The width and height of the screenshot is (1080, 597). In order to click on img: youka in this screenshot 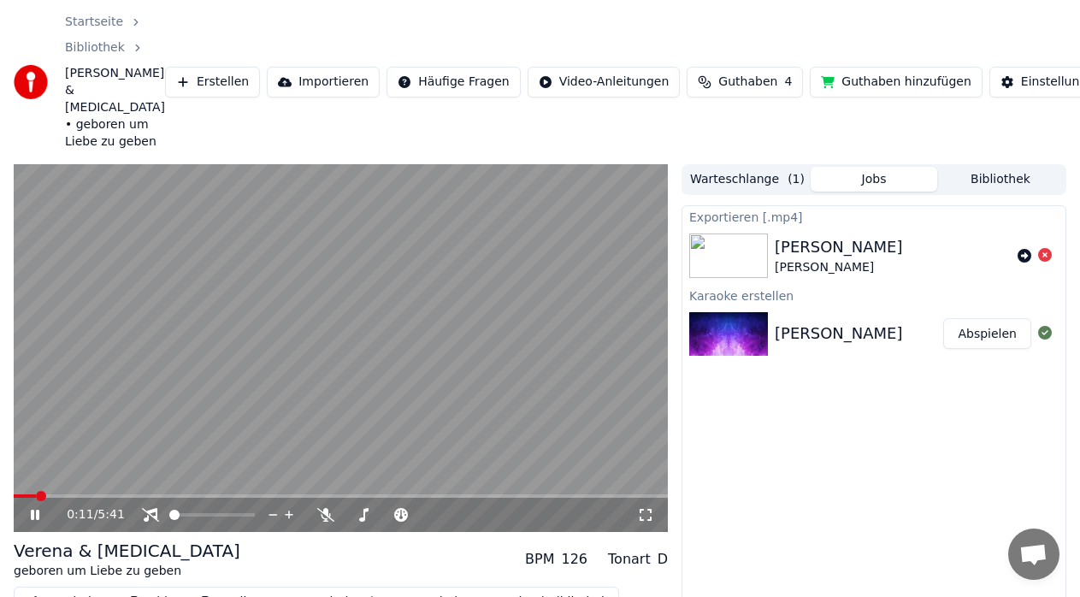, I will do `click(31, 82)`.